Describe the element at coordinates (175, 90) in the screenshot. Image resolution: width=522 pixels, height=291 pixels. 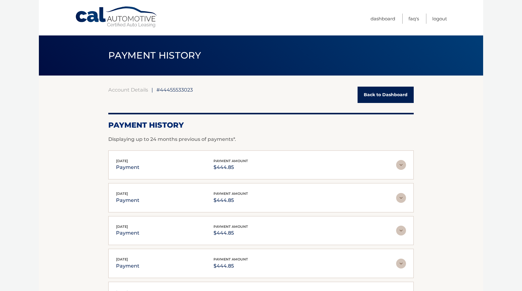
I see `span: #44455533023` at that location.